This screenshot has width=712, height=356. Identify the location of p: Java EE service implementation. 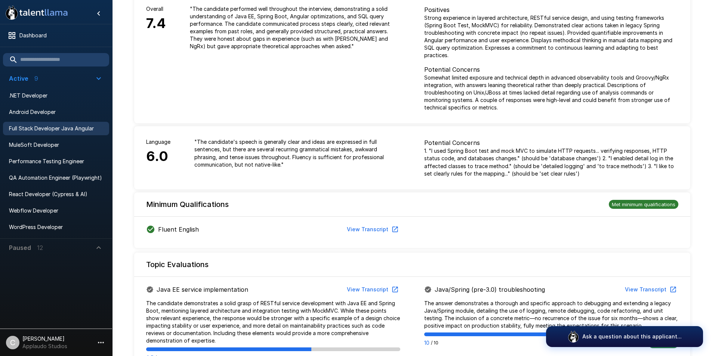
(202, 290).